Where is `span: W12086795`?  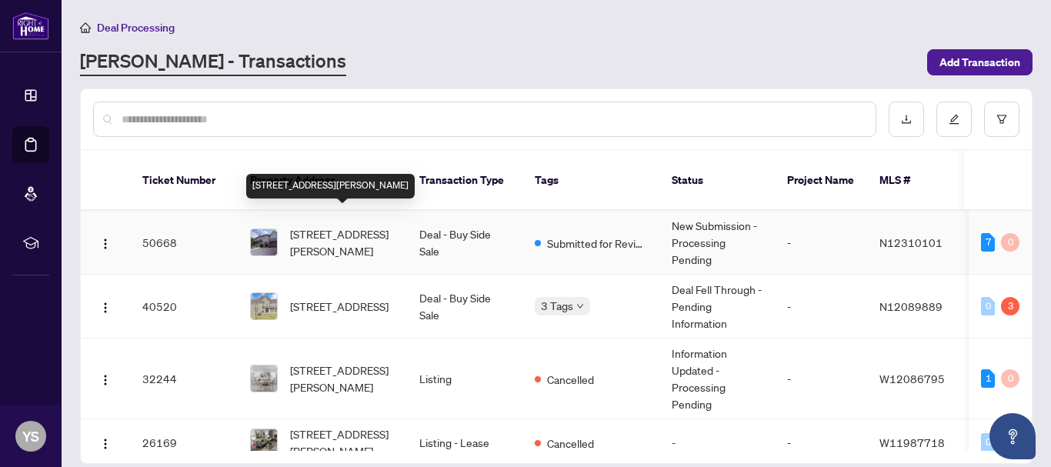 span: W12086795 is located at coordinates (911, 378).